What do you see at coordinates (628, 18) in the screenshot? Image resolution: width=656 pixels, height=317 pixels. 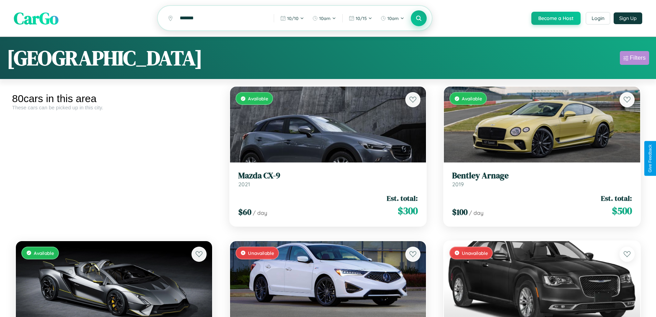 I see `button: Sign Up` at bounding box center [628, 18].